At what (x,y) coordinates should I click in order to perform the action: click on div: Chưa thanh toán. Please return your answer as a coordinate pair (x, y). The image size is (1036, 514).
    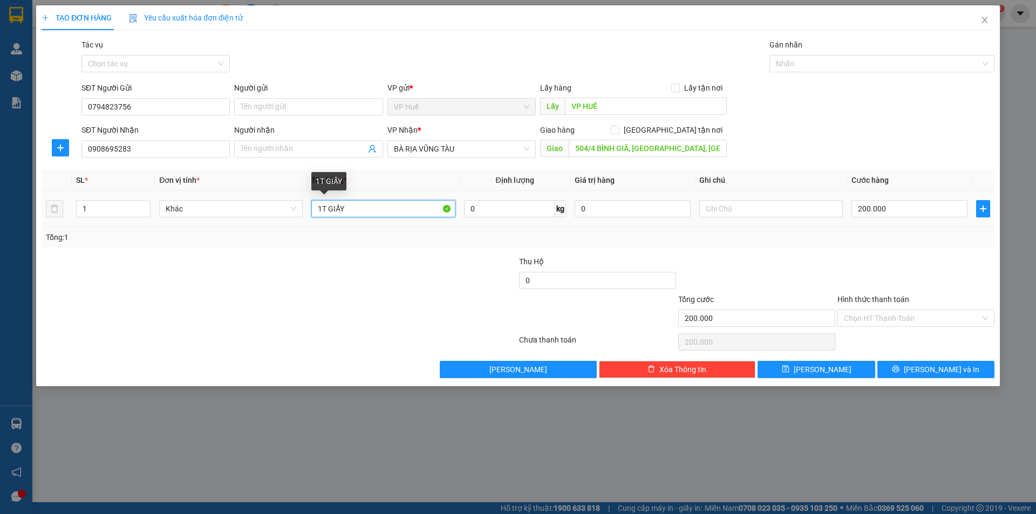
    Looking at the image, I should click on (597, 343).